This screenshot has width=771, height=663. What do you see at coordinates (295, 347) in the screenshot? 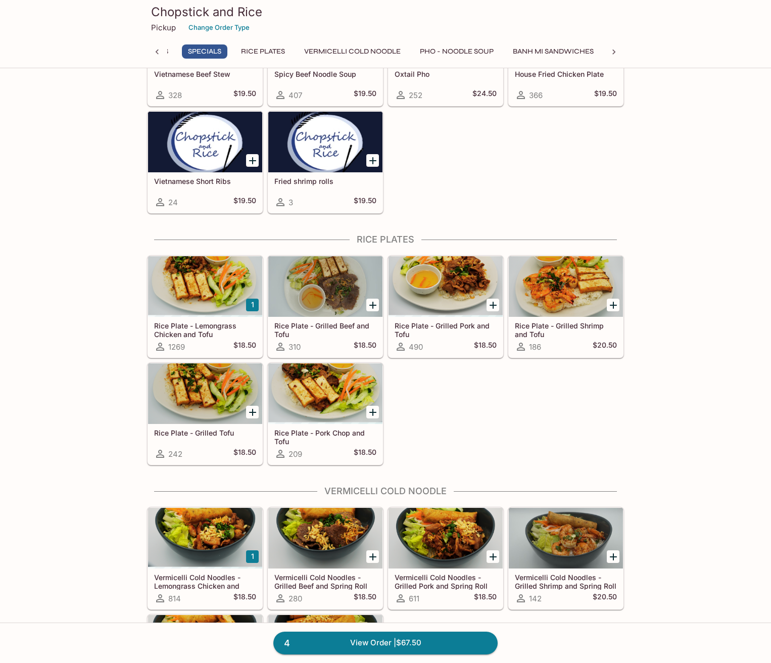
I see `span: 310` at bounding box center [295, 347].